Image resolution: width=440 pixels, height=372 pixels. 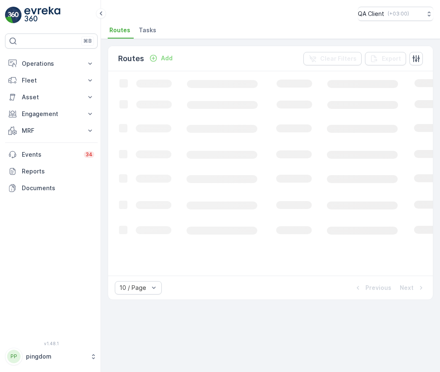 I want to click on p: Fleet, so click(x=51, y=80).